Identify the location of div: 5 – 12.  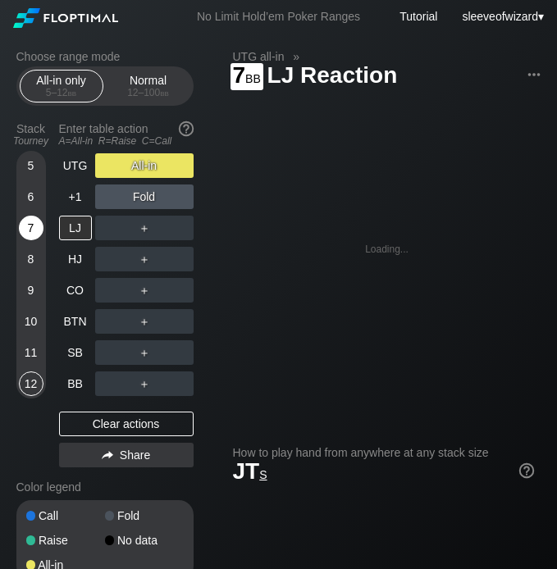
(61, 93).